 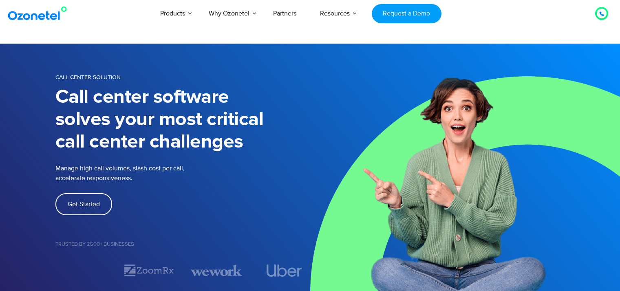 I want to click on h1: Call center software solves your most critical call center challenges, so click(x=183, y=120).